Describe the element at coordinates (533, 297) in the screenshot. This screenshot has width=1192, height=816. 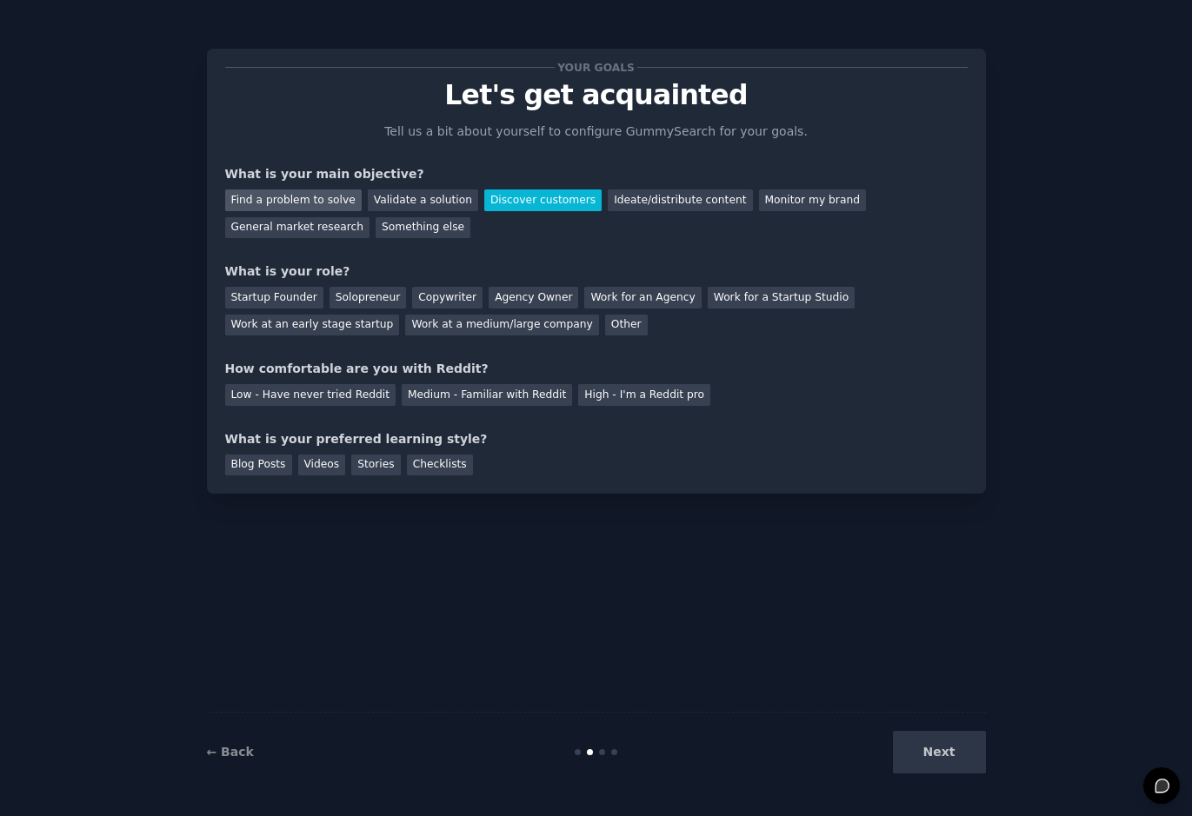
I see `div: Agency Owner` at that location.